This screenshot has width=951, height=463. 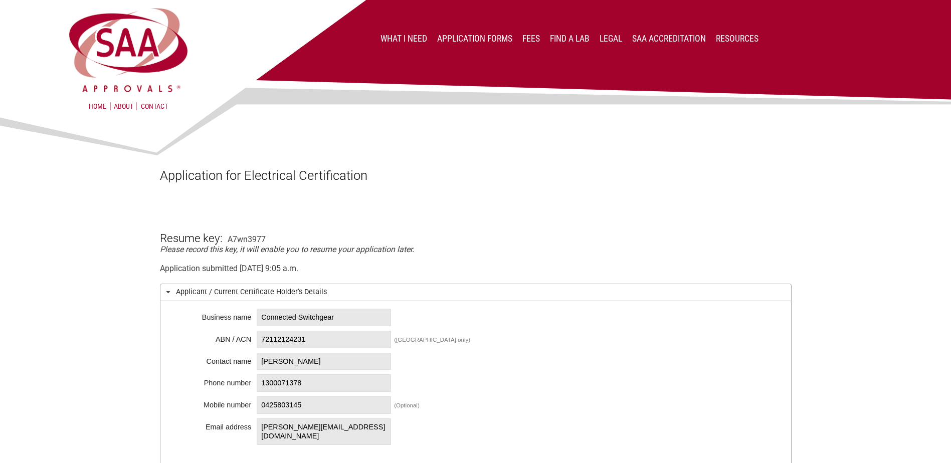 I want to click on a: SAA Accreditation, so click(x=668, y=39).